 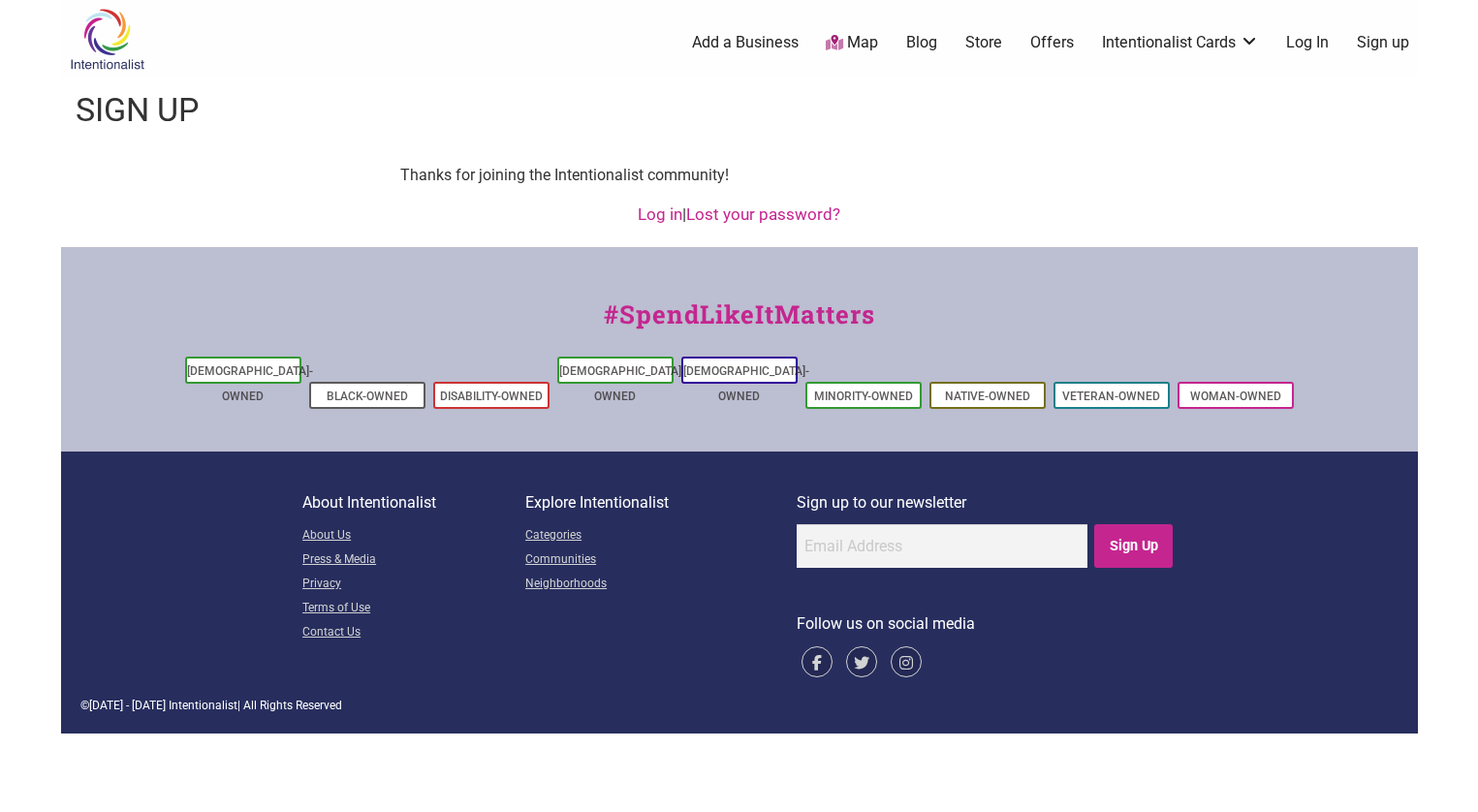 What do you see at coordinates (921, 43) in the screenshot?
I see `a: Blog` at bounding box center [921, 43].